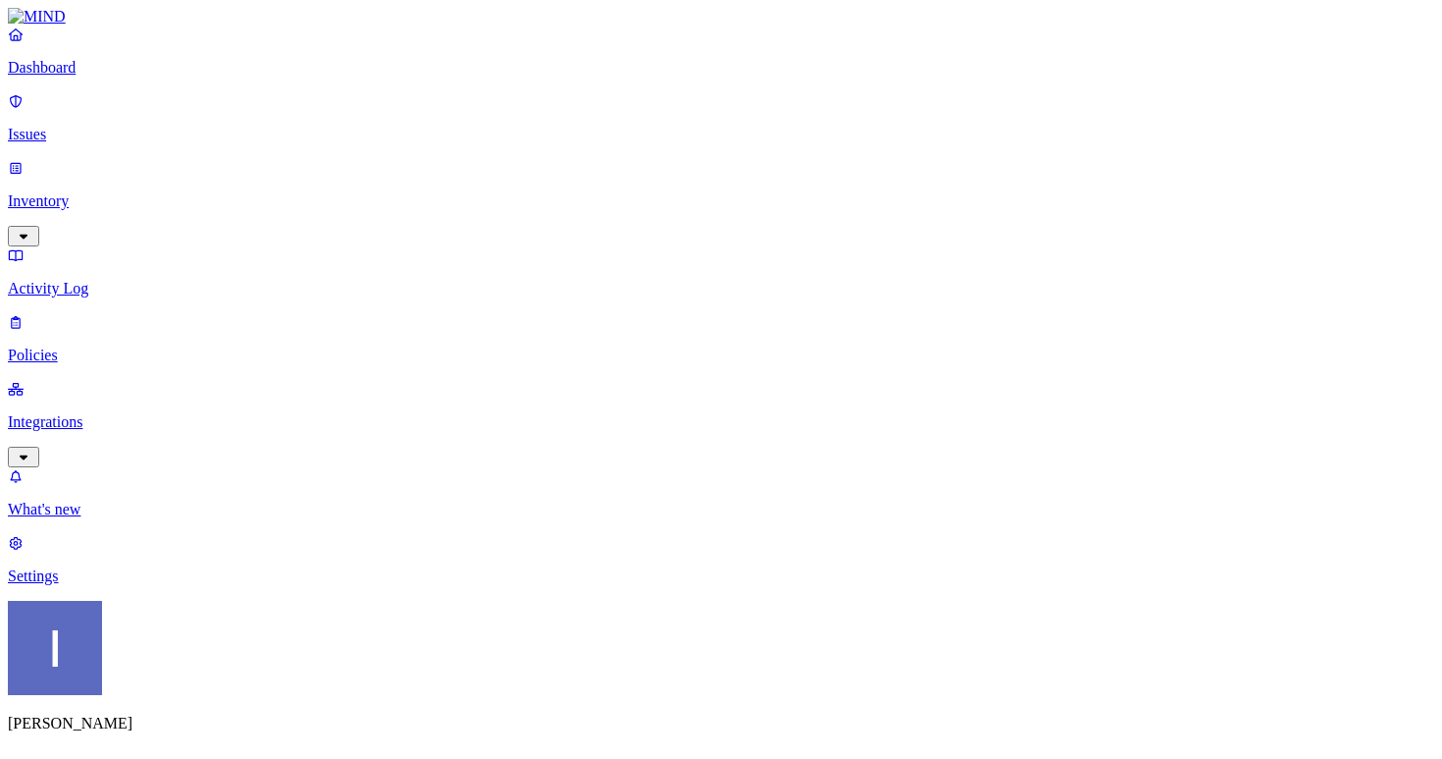  What do you see at coordinates (721, 68) in the screenshot?
I see `p: Dashboard` at bounding box center [721, 68].